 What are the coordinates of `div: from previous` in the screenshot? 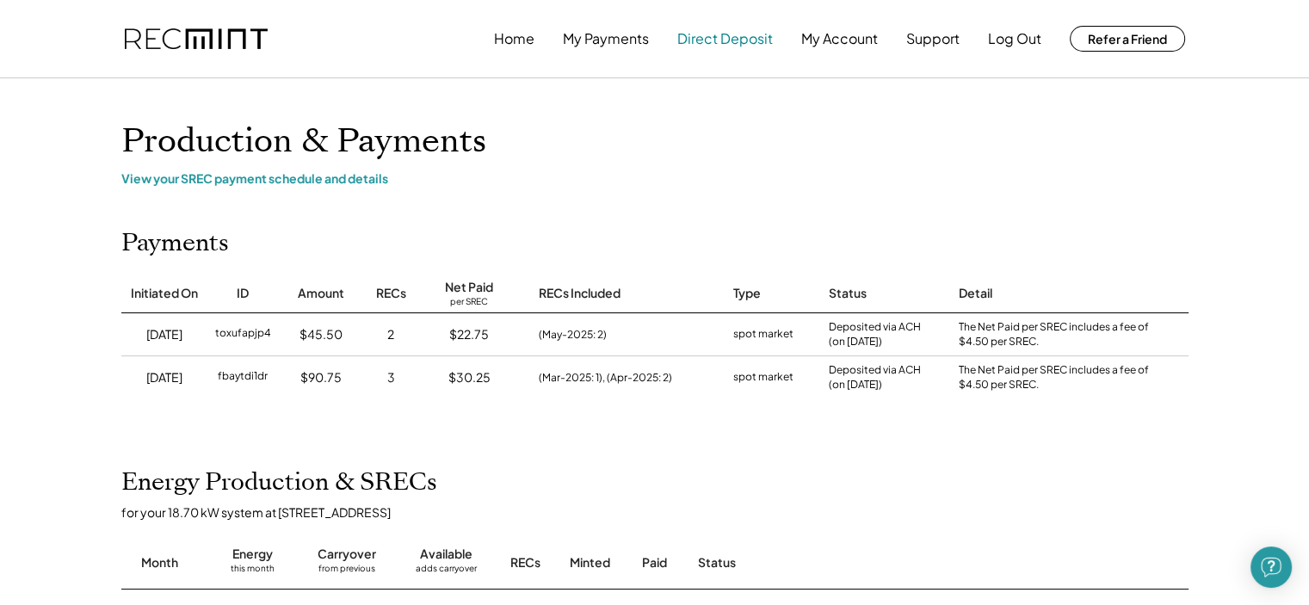 It's located at (347, 572).